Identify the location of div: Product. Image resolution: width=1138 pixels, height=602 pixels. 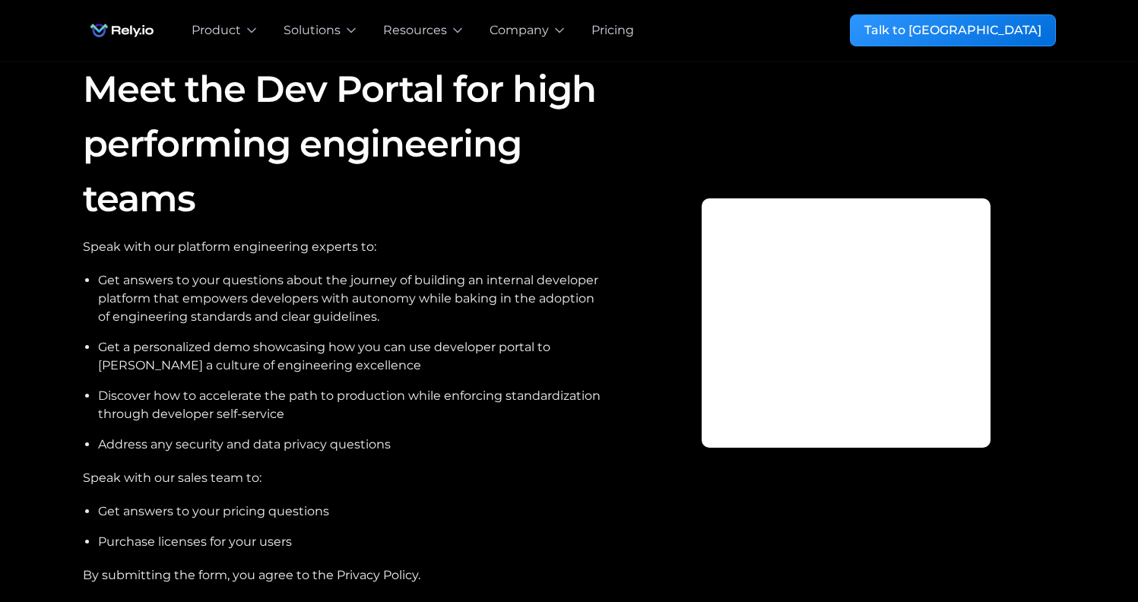
(216, 30).